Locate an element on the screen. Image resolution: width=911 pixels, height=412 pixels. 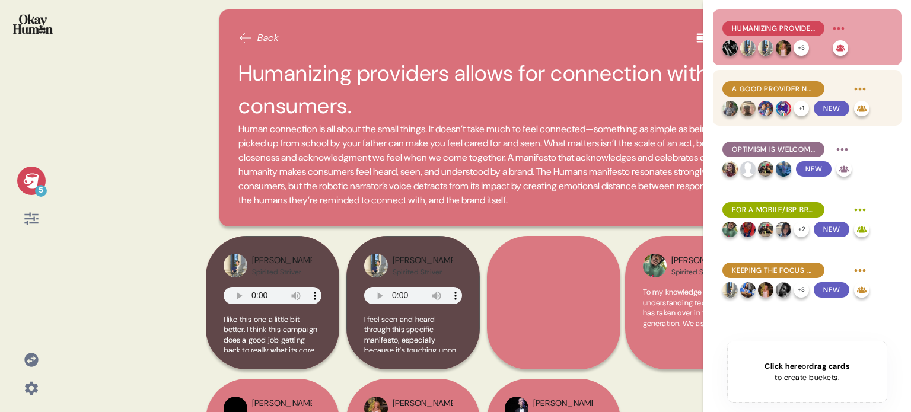
img: profilepic_8993474090772513.jpg is located at coordinates (748, 109).